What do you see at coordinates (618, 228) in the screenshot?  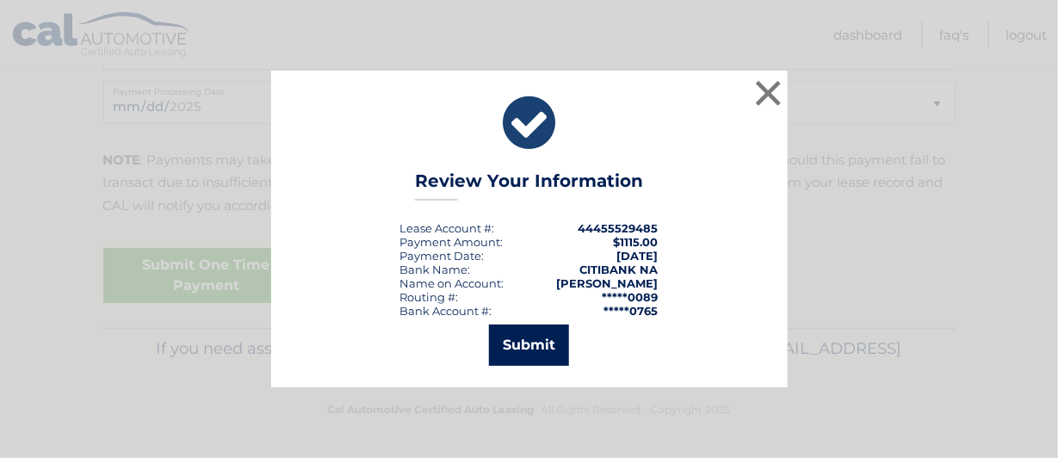 I see `strong: 44455529485` at bounding box center [618, 228].